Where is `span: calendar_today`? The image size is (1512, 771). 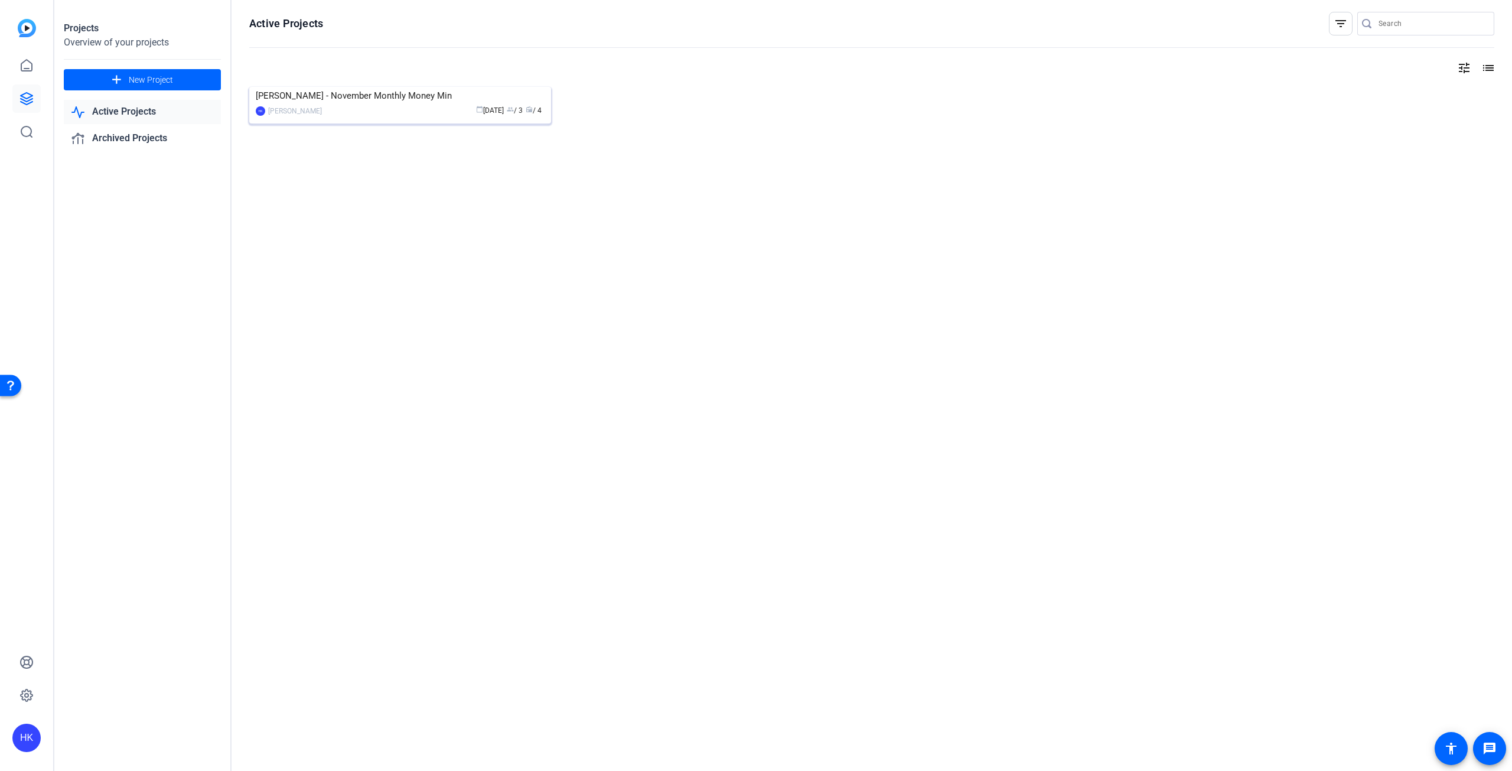
span: calendar_today is located at coordinates (480, 109).